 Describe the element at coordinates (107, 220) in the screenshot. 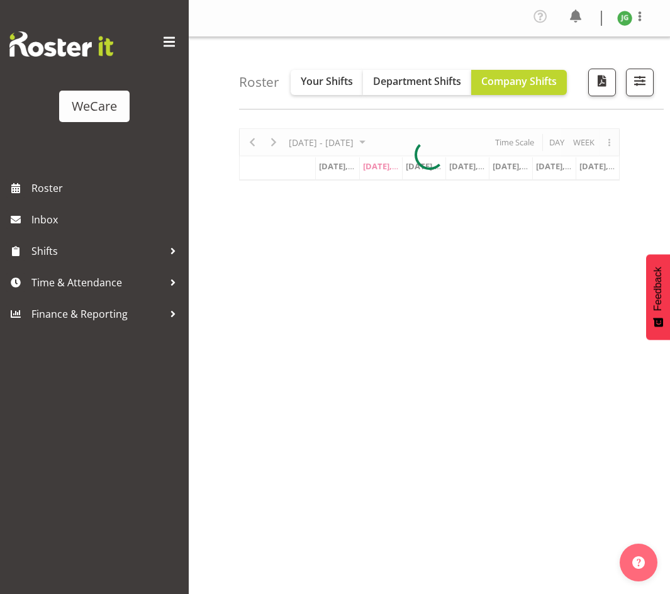

I see `span: Inbox` at that location.